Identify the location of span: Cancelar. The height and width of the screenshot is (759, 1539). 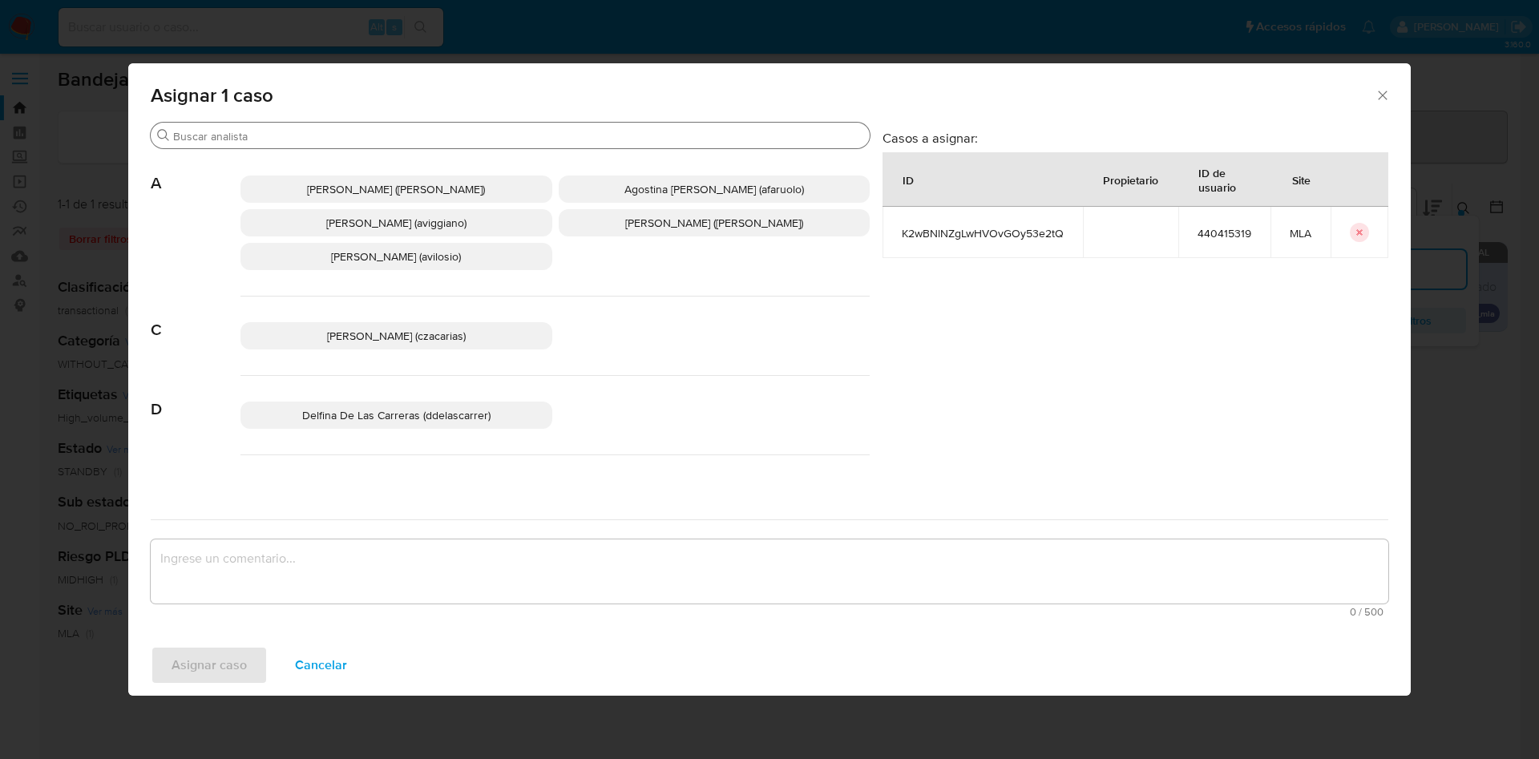
(321, 665).